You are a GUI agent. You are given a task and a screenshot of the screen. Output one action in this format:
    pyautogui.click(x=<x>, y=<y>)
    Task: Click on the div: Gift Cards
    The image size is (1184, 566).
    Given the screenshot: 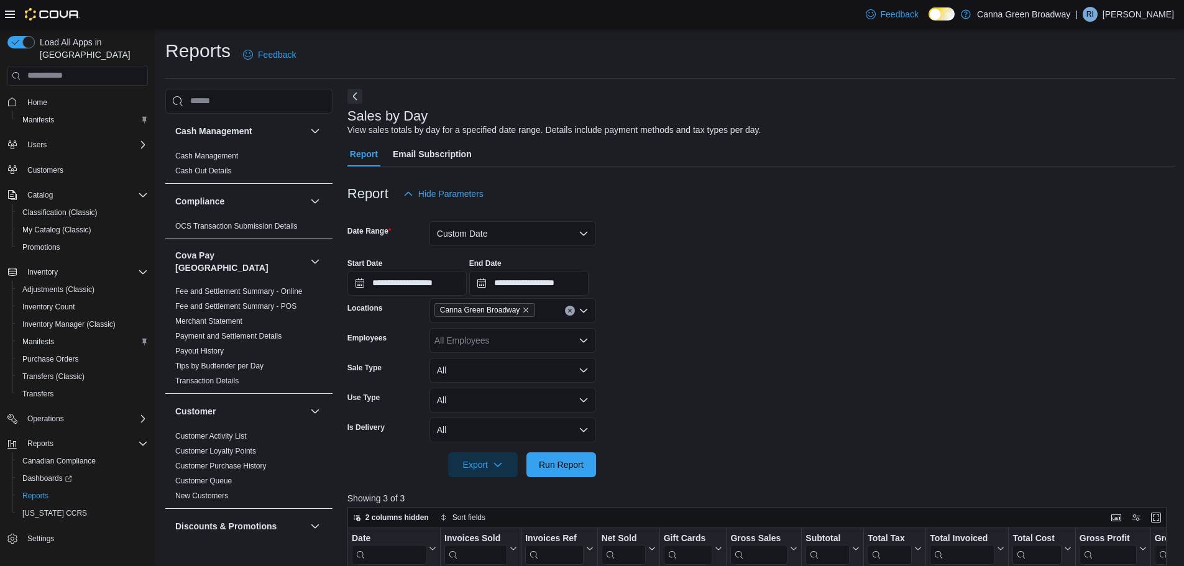 What is the action you would take?
    pyautogui.click(x=687, y=538)
    